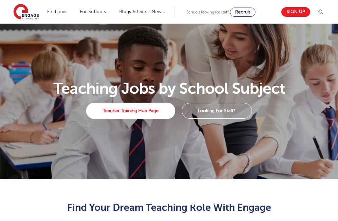 This screenshot has height=221, width=338. I want to click on span: Schools looking for staff, so click(207, 12).